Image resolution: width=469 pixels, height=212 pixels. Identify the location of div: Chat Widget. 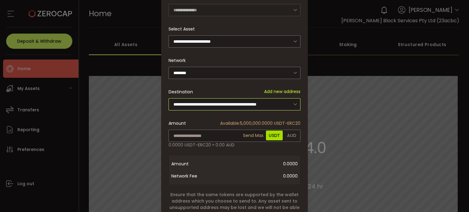
(454, 198).